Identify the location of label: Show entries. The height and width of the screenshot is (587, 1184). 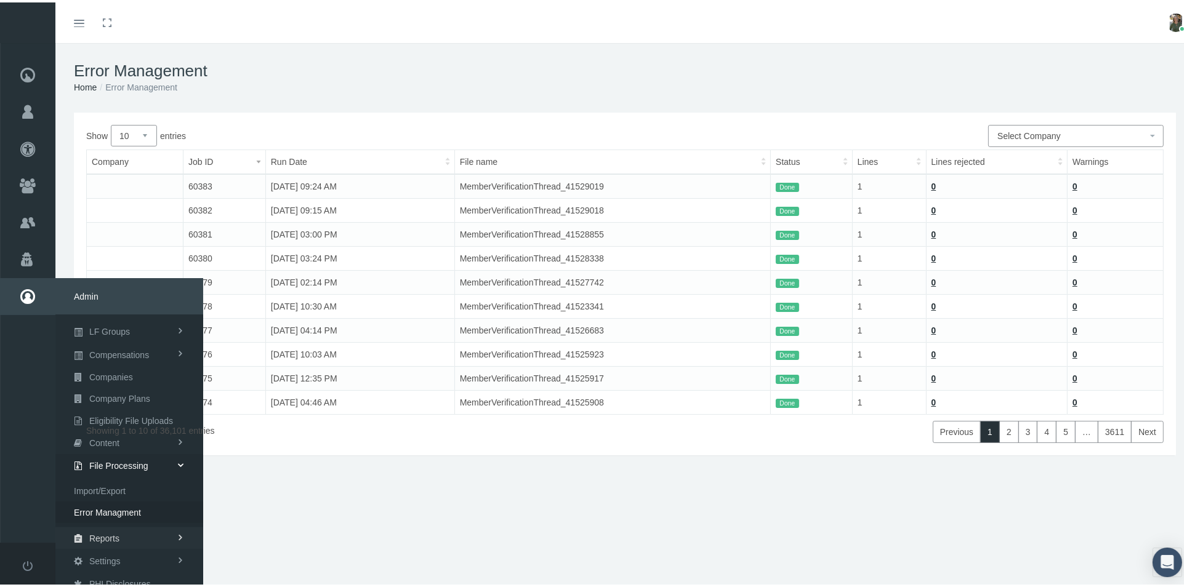
(355, 133).